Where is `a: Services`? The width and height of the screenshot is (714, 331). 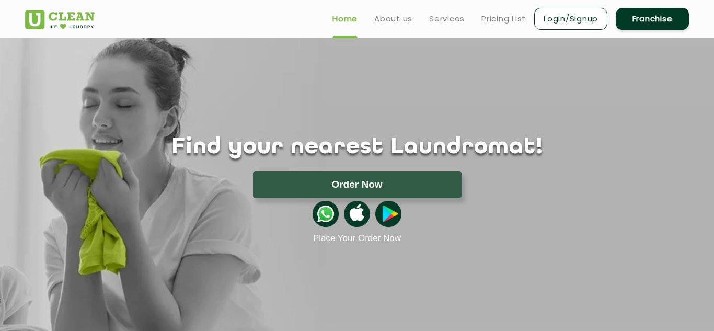
a: Services is located at coordinates (447, 19).